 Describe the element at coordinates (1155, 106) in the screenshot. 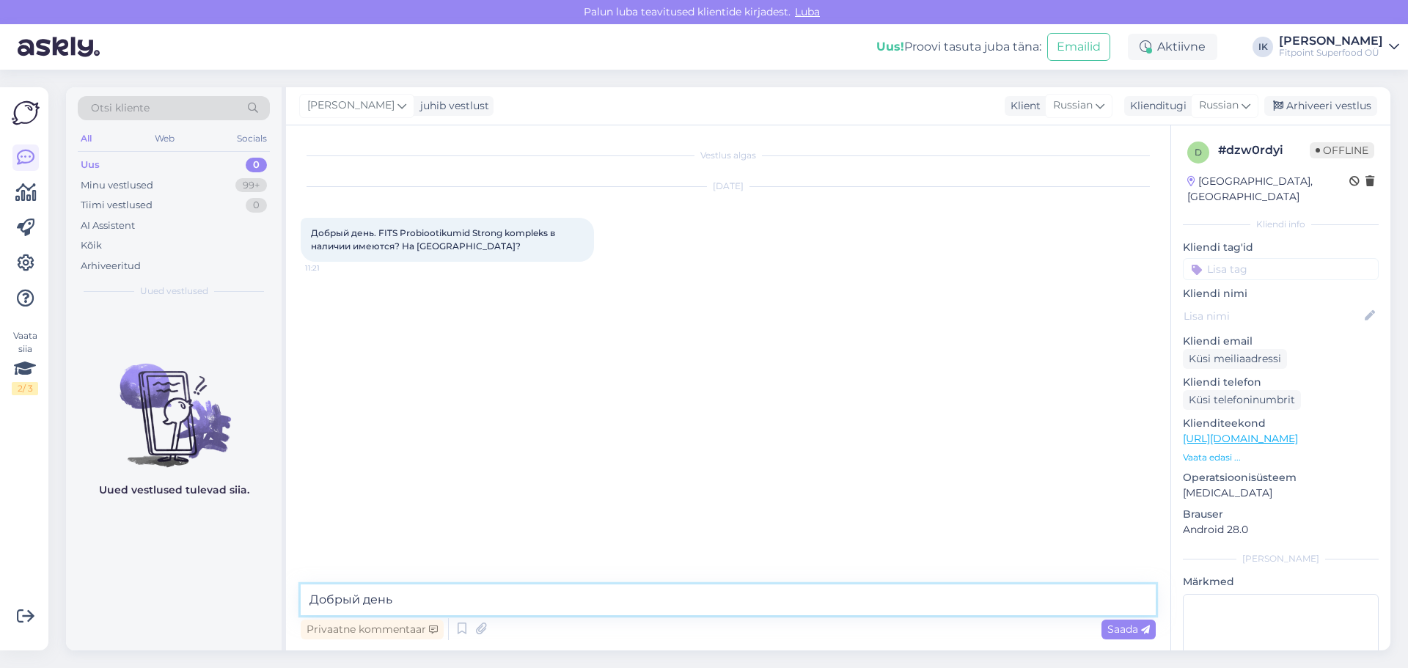

I see `div: Klienditugi` at that location.